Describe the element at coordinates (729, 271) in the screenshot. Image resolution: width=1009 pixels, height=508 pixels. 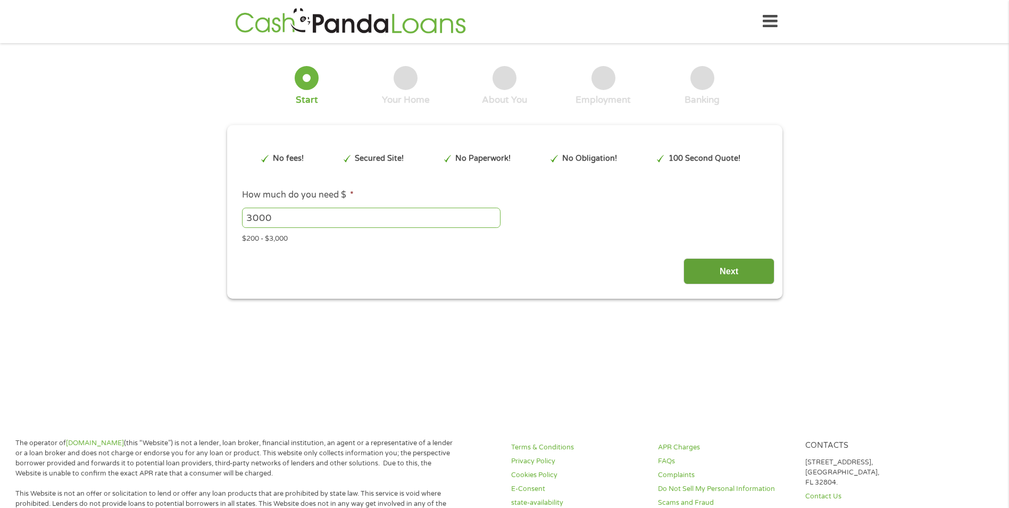
I see `input: Next` at that location.